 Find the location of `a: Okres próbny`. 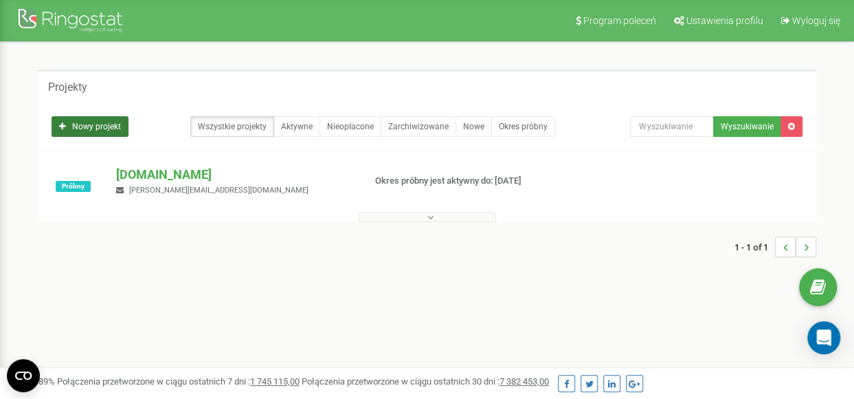

a: Okres próbny is located at coordinates (523, 126).